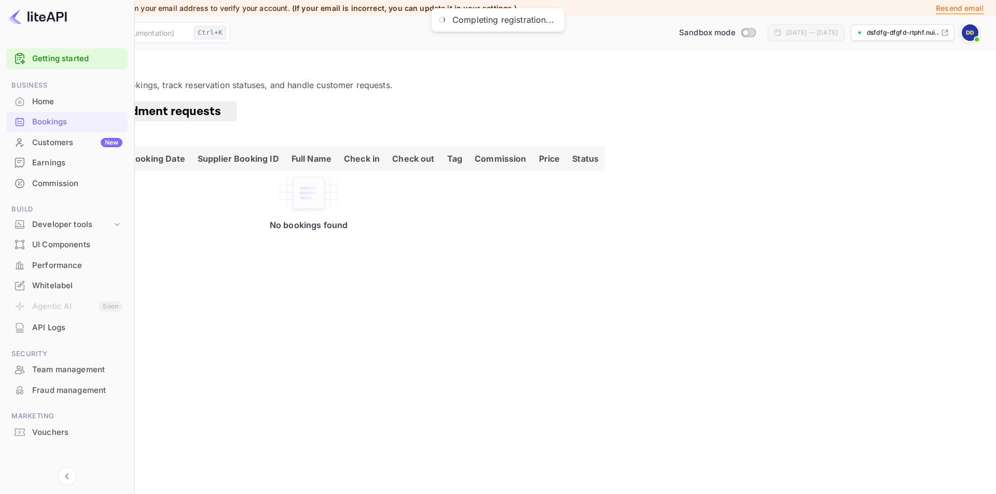 The width and height of the screenshot is (996, 494). I want to click on span: Sandbox mode, so click(707, 33).